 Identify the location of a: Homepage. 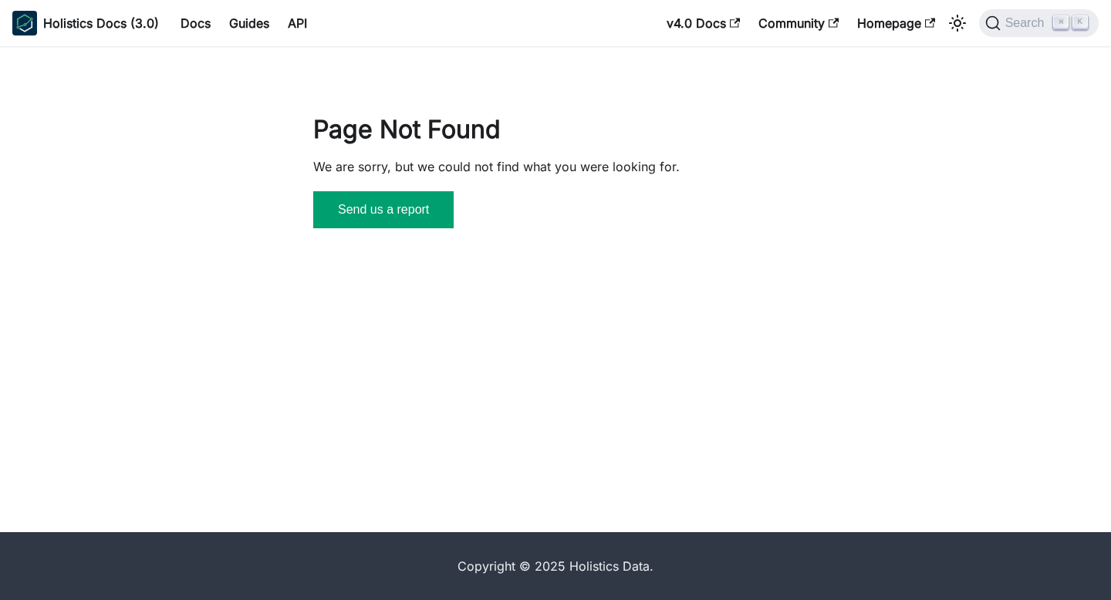
(896, 23).